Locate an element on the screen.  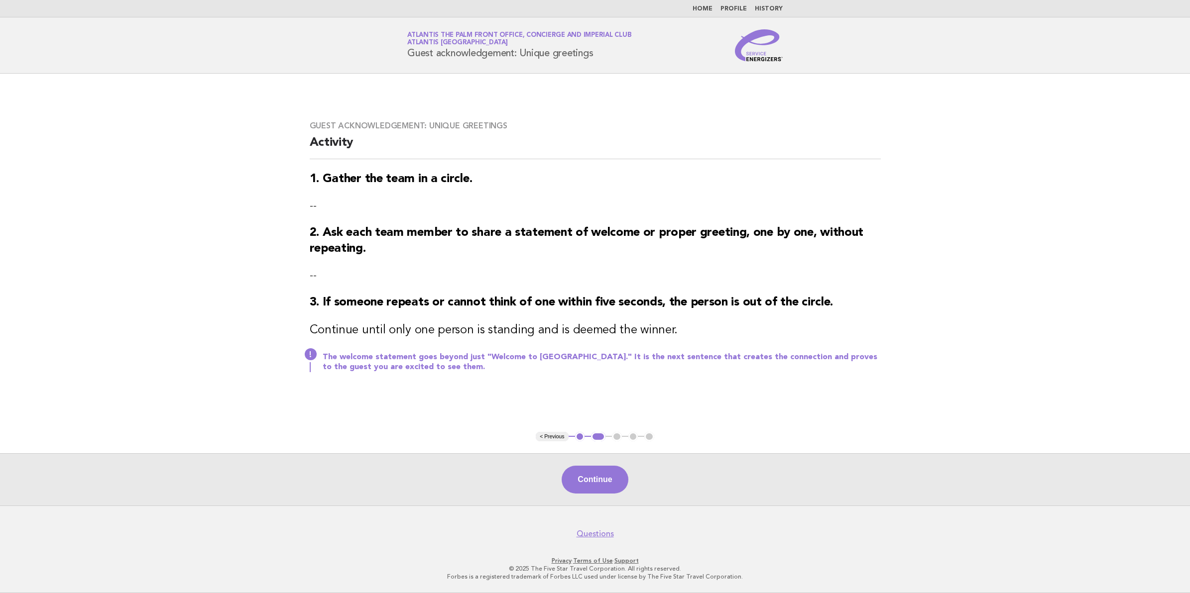
a: Questions is located at coordinates (595, 534).